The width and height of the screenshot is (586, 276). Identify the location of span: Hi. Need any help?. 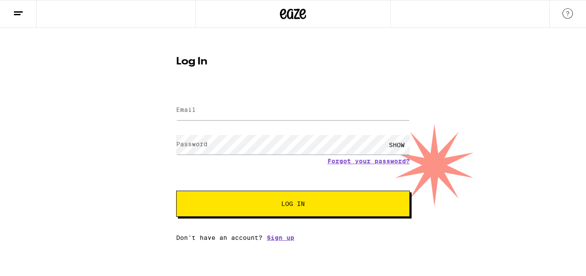
(34, 10).